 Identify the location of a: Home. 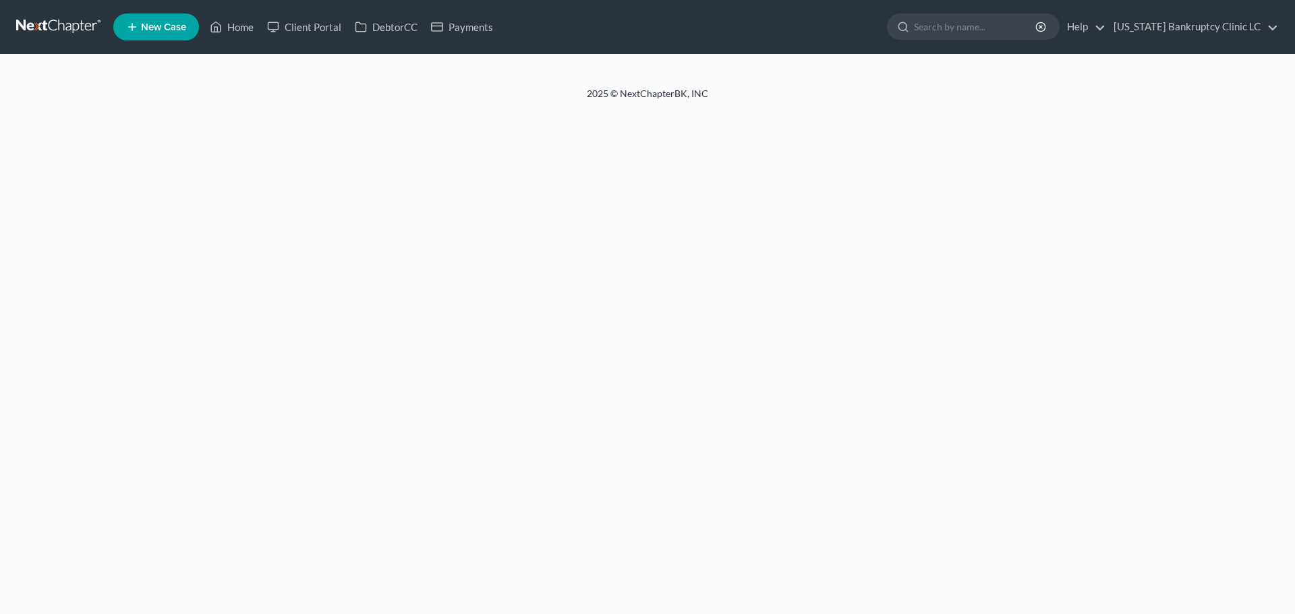
(231, 27).